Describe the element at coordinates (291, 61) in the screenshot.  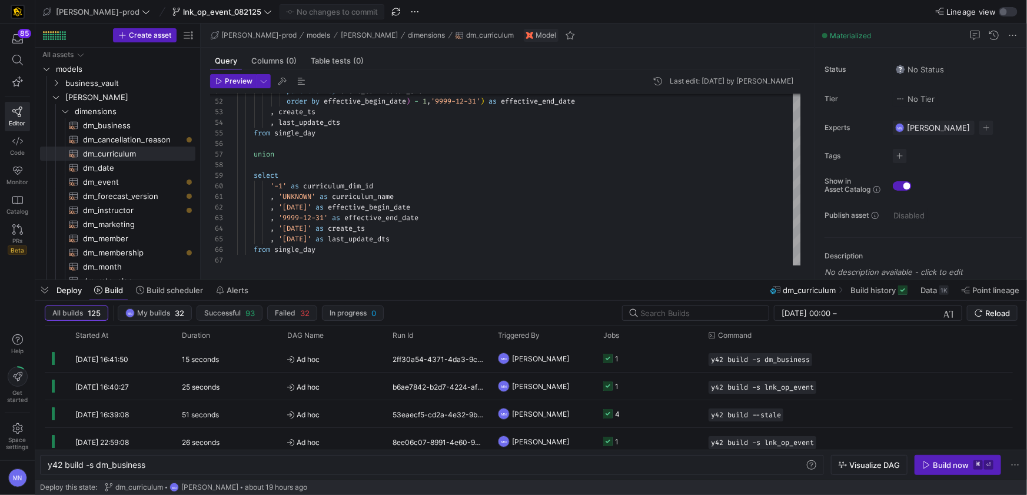
I see `span: (0)` at that location.